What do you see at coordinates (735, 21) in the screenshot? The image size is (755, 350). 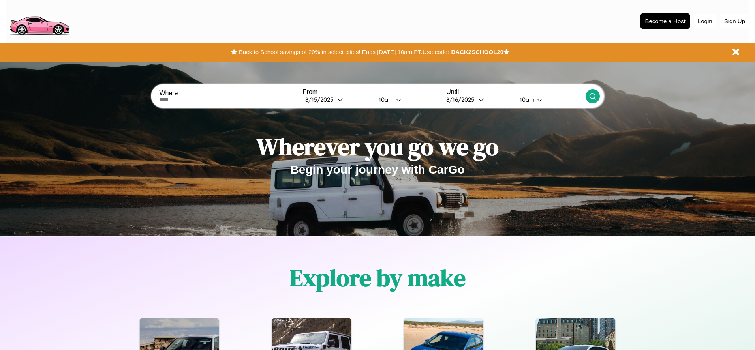 I see `button: Sign Up` at bounding box center [735, 21].